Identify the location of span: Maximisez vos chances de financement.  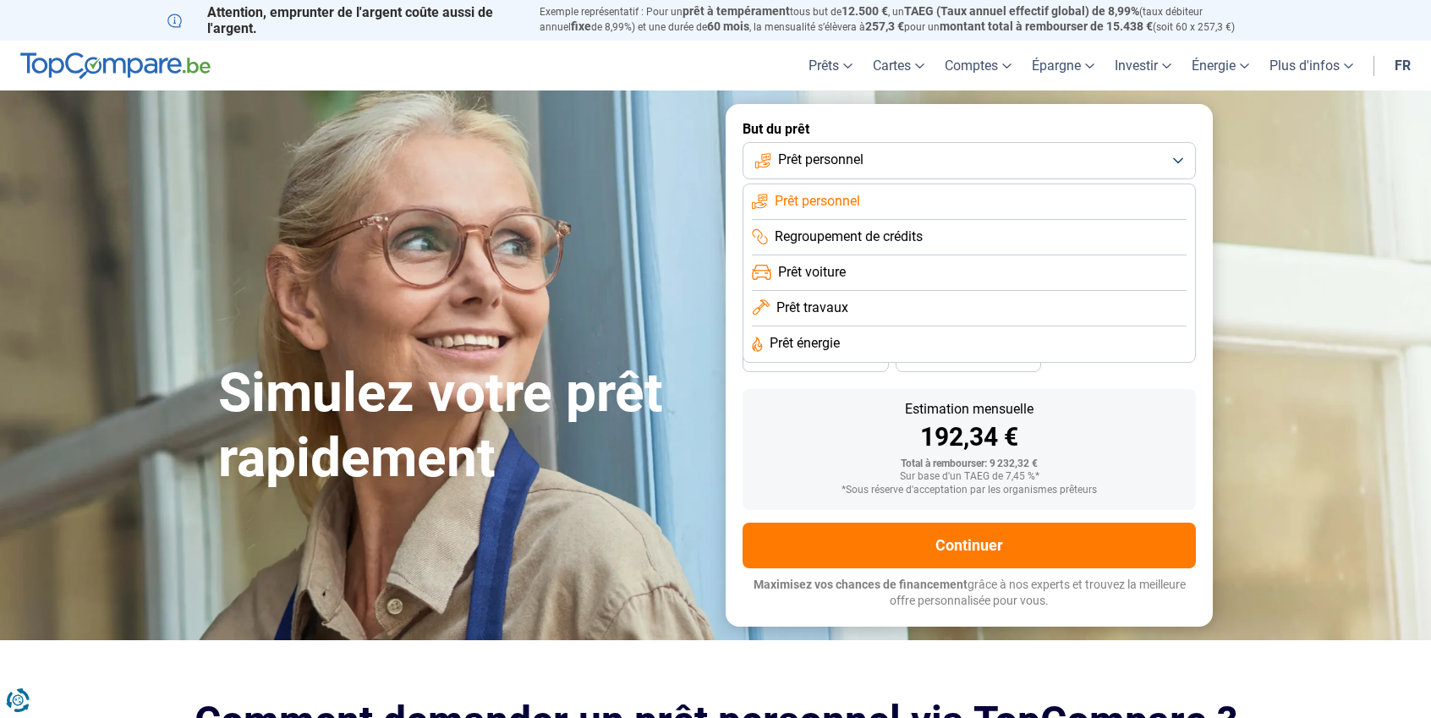
(860, 585).